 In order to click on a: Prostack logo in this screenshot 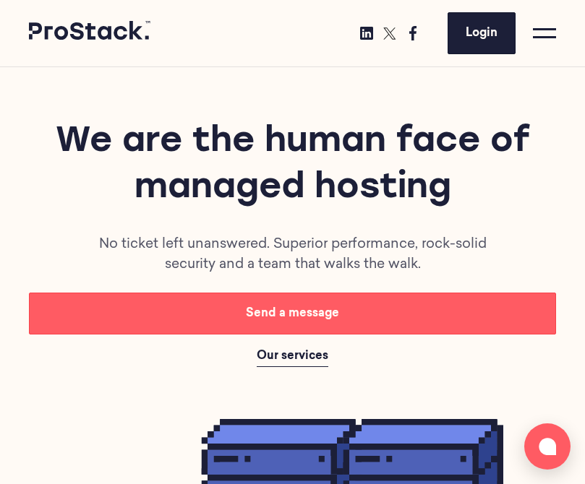, I will do `click(90, 33)`.